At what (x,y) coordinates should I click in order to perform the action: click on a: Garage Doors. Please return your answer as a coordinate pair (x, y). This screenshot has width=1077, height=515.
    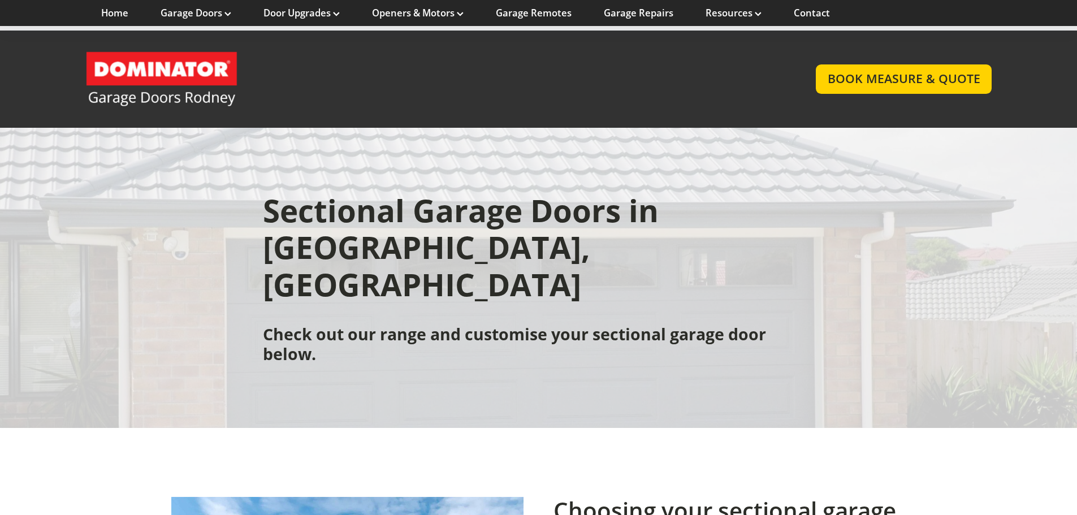
    Looking at the image, I should click on (196, 13).